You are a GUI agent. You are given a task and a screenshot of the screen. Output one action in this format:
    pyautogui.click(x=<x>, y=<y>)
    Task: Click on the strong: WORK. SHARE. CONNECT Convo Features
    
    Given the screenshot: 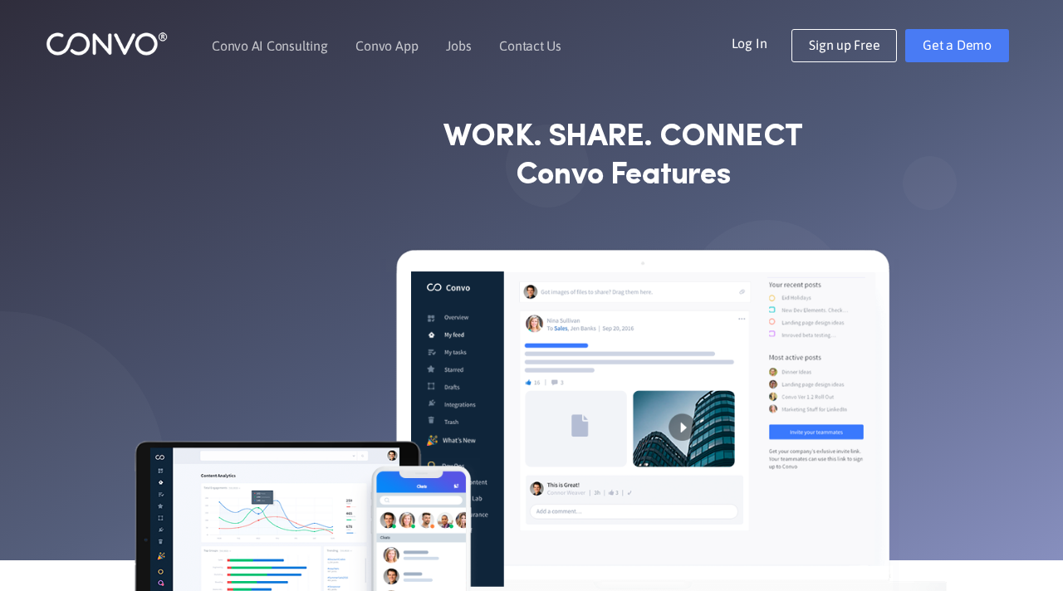 What is the action you would take?
    pyautogui.click(x=623, y=156)
    